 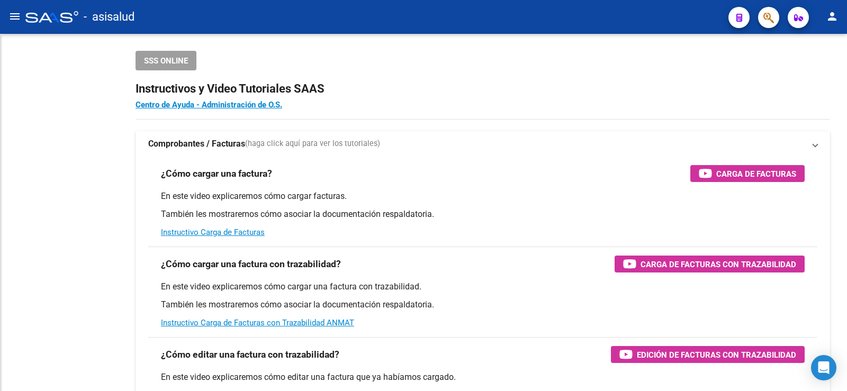 What do you see at coordinates (109, 17) in the screenshot?
I see `span: - asisalud` at bounding box center [109, 17].